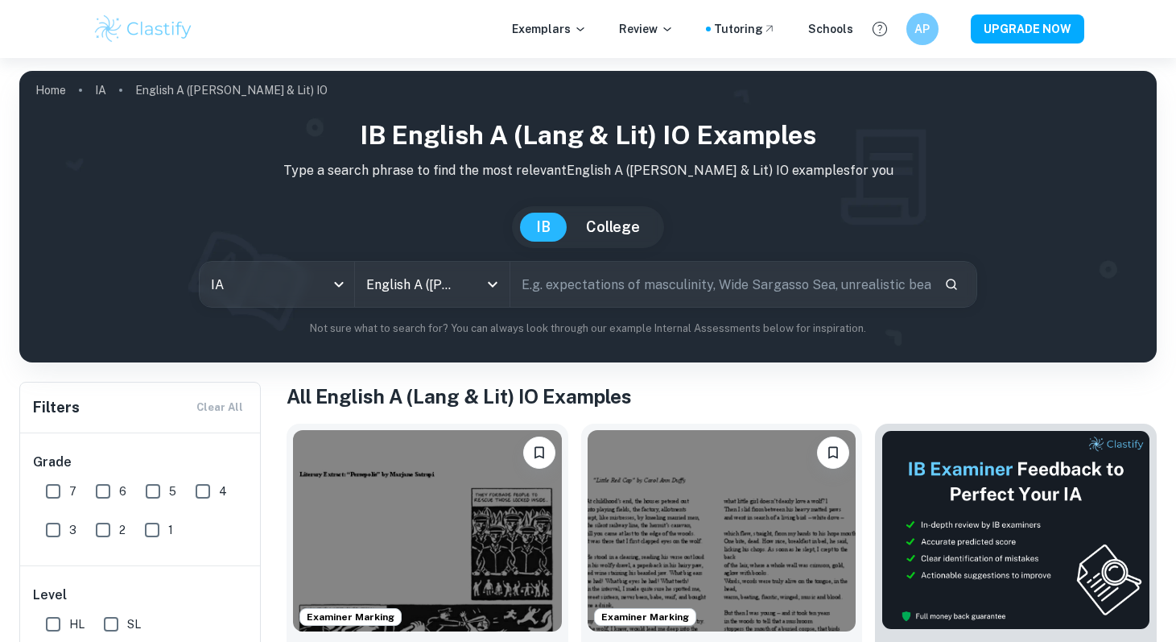  I want to click on button: Open, so click(493, 284).